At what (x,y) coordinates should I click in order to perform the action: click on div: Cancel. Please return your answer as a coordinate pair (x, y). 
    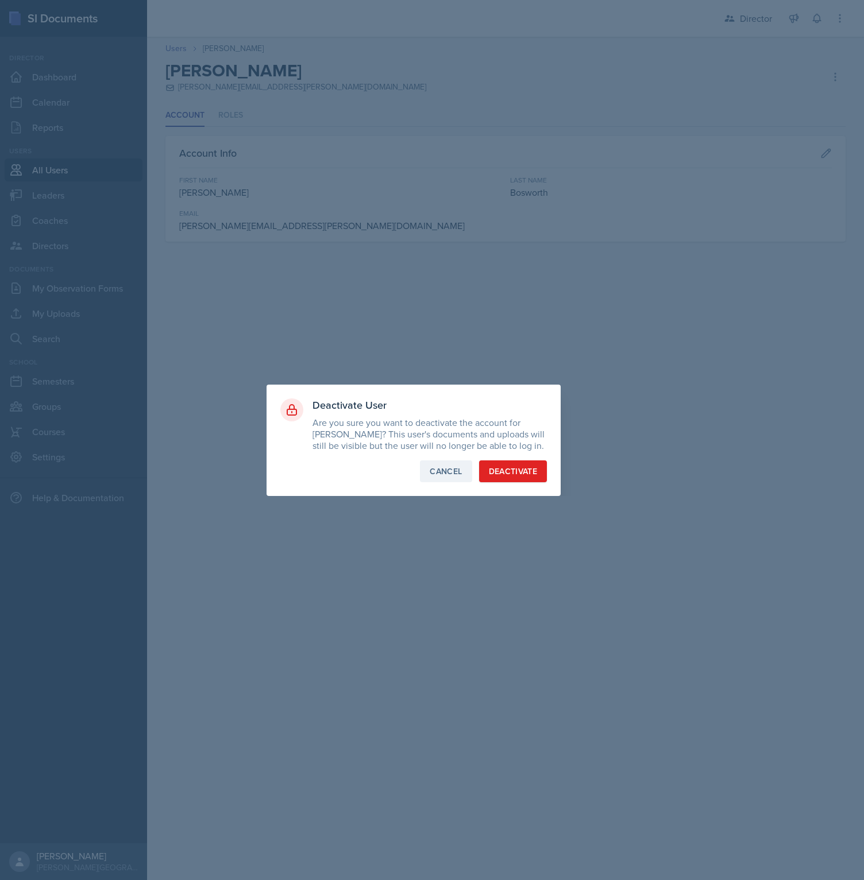
    Looking at the image, I should click on (446, 471).